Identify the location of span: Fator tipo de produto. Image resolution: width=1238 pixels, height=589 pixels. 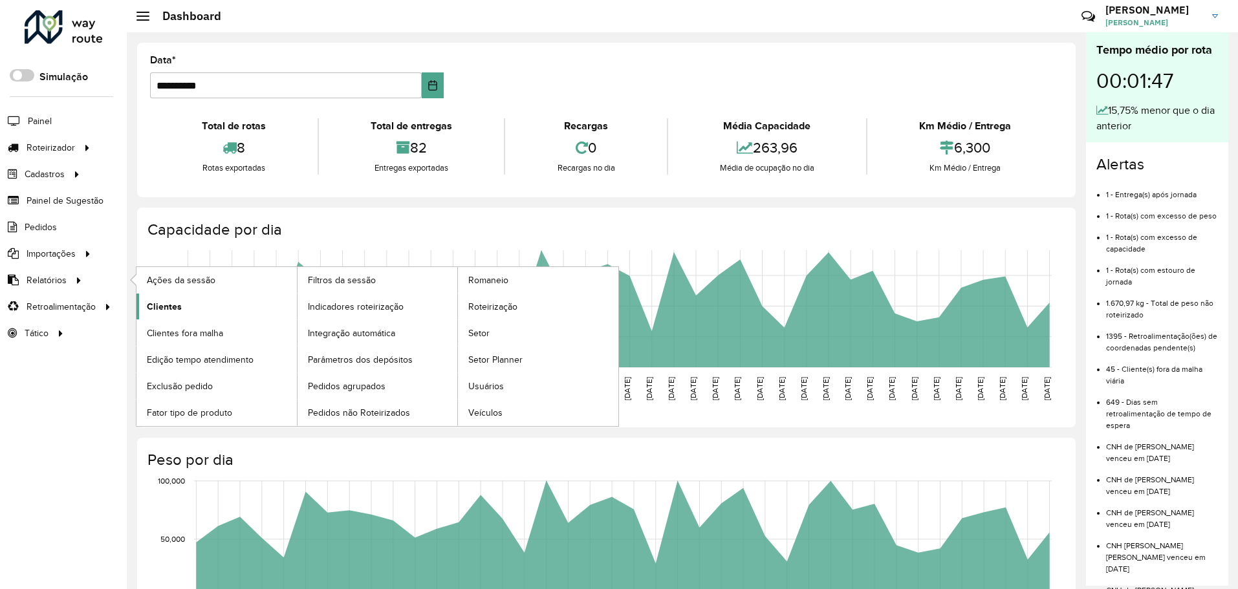
(189, 413).